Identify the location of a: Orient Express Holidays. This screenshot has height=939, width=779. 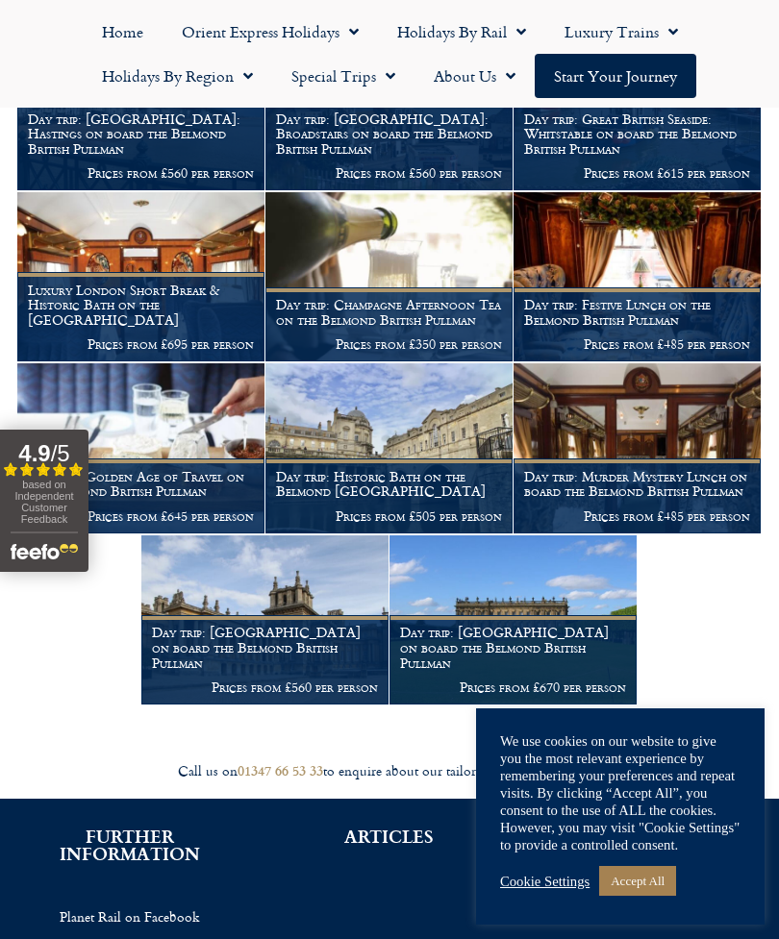
(270, 32).